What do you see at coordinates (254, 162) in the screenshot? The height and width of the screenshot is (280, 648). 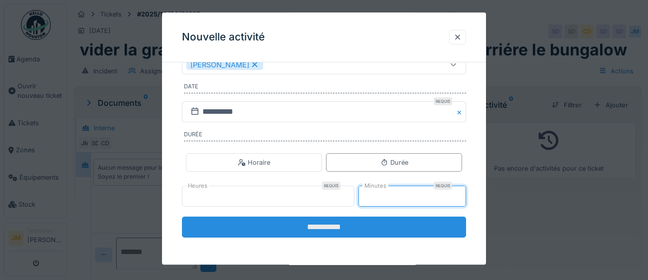 I see `div: Horaire` at bounding box center [254, 162].